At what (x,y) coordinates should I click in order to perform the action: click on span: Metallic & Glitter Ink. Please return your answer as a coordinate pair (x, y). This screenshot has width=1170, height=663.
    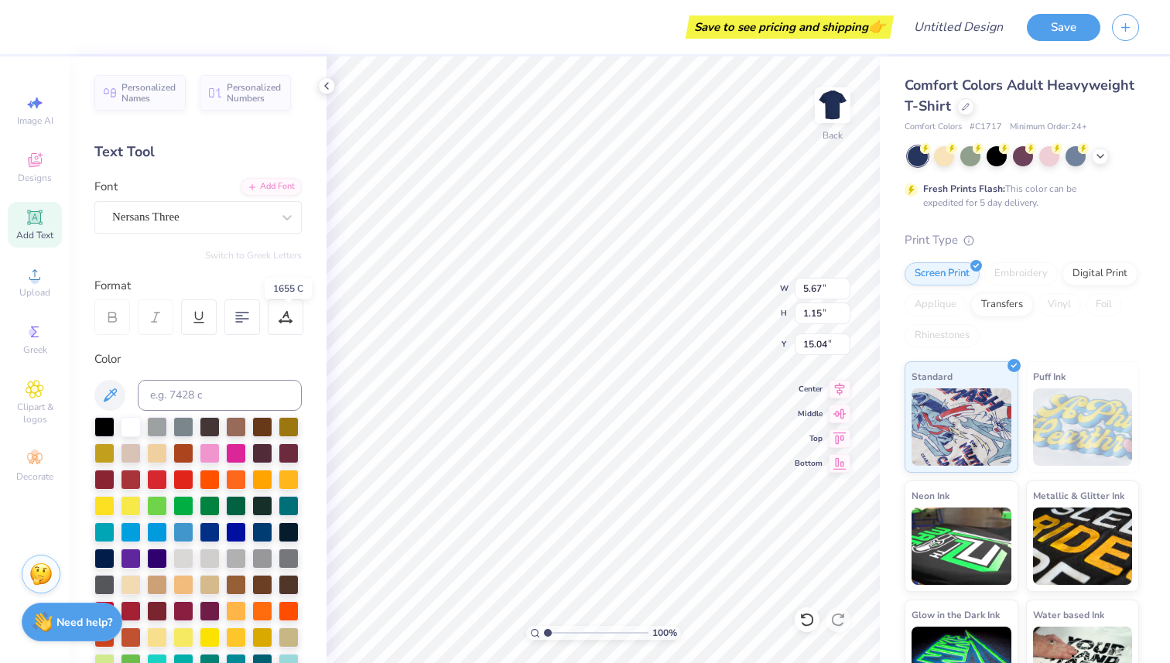
    Looking at the image, I should click on (1079, 495).